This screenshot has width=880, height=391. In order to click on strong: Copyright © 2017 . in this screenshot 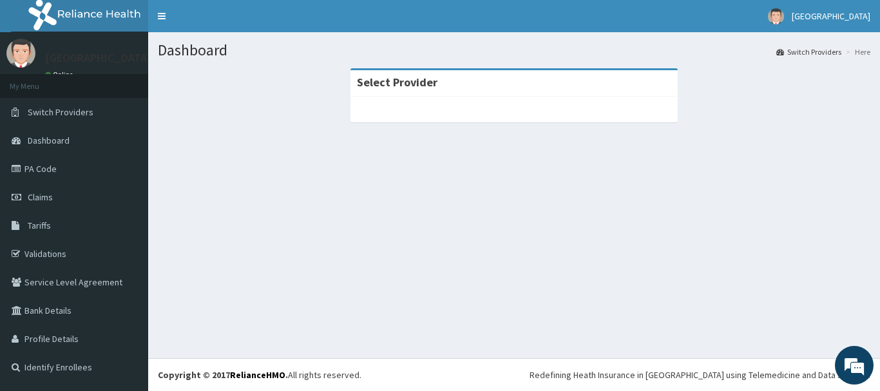, I will do `click(223, 375)`.